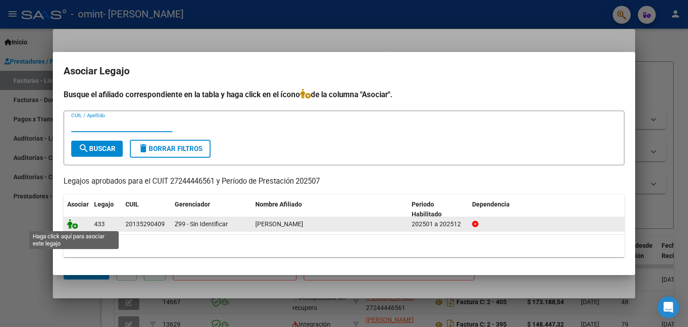 The height and width of the screenshot is (327, 688). What do you see at coordinates (170, 149) in the screenshot?
I see `span: Borrar Filtros` at bounding box center [170, 149].